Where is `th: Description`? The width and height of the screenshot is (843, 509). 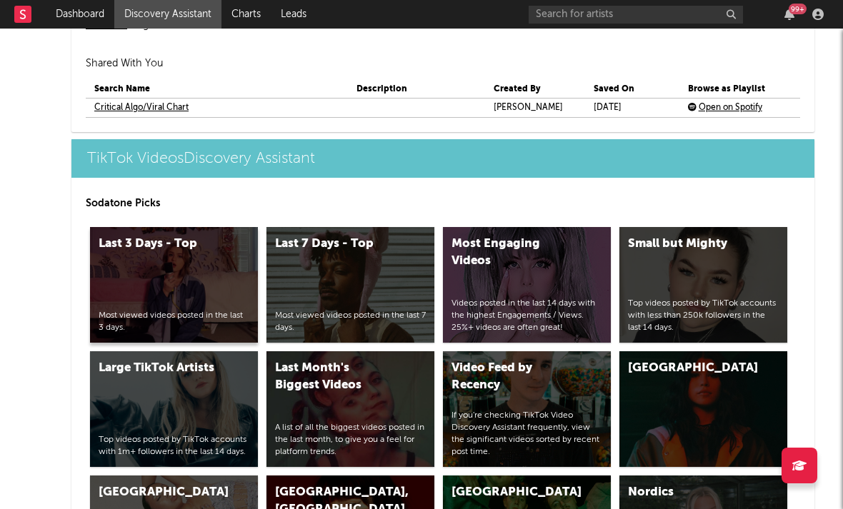
th: Description is located at coordinates (416, 89).